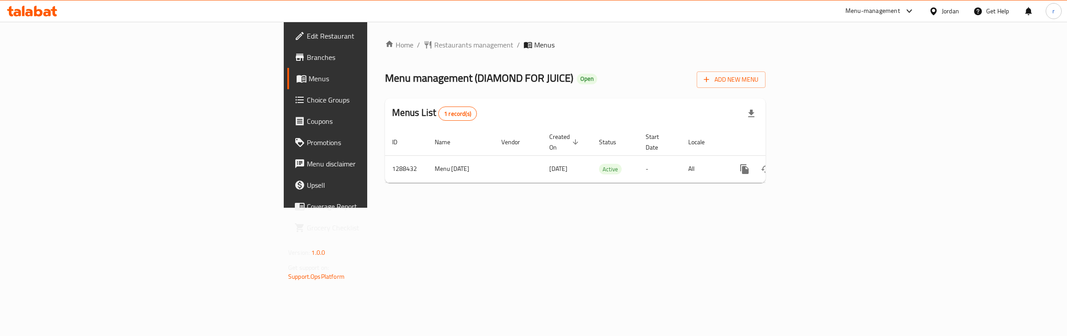 Image resolution: width=1067 pixels, height=336 pixels. What do you see at coordinates (299, 253) in the screenshot?
I see `span: Version:` at bounding box center [299, 253].